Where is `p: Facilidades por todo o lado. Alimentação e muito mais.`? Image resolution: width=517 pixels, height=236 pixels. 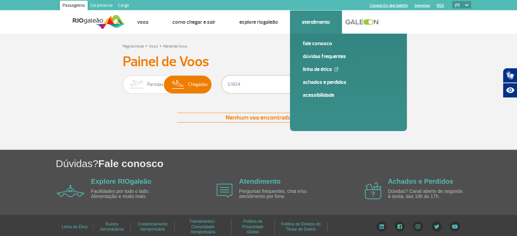 p: Facilidades por todo o lado. Alimentação e muito mais. is located at coordinates (130, 194).